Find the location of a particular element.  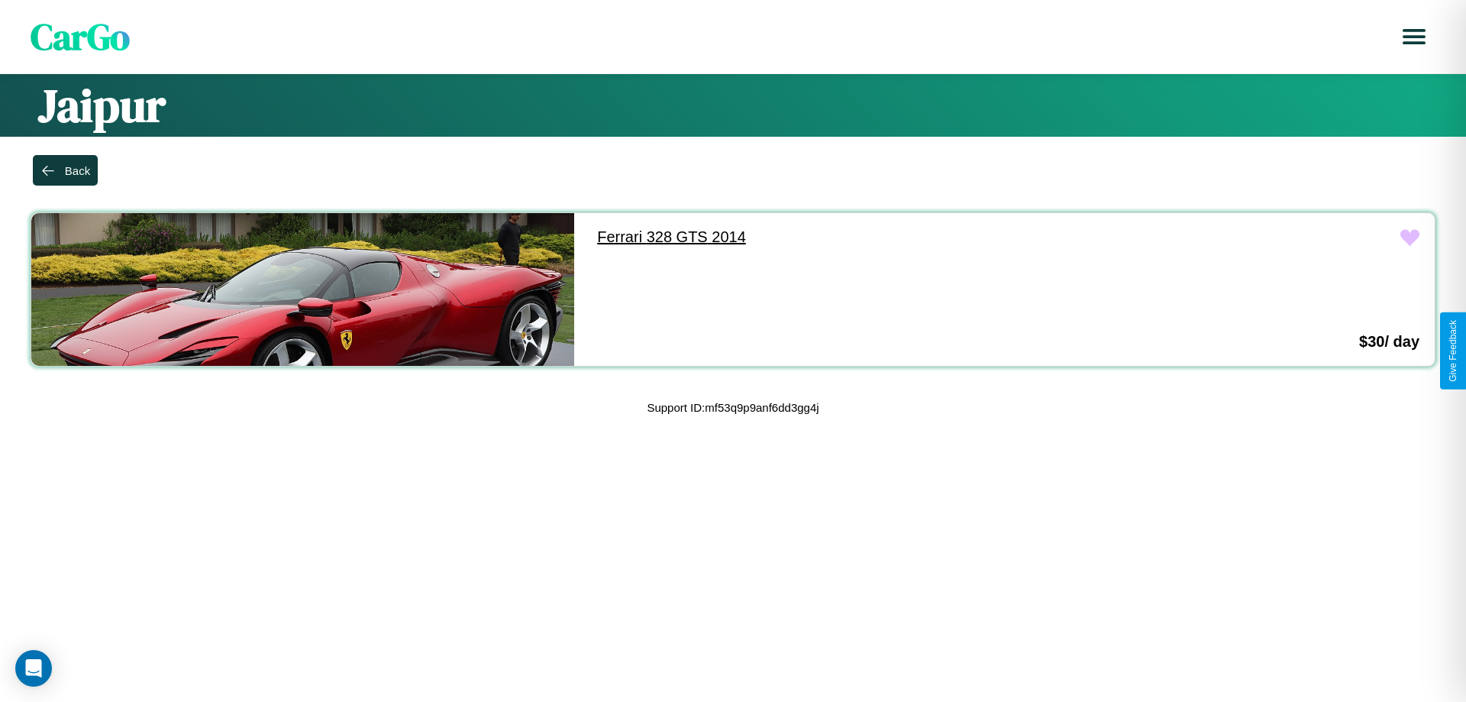

p: Support ID: mf53q9p9anf6dd3gg4j is located at coordinates (732, 407).